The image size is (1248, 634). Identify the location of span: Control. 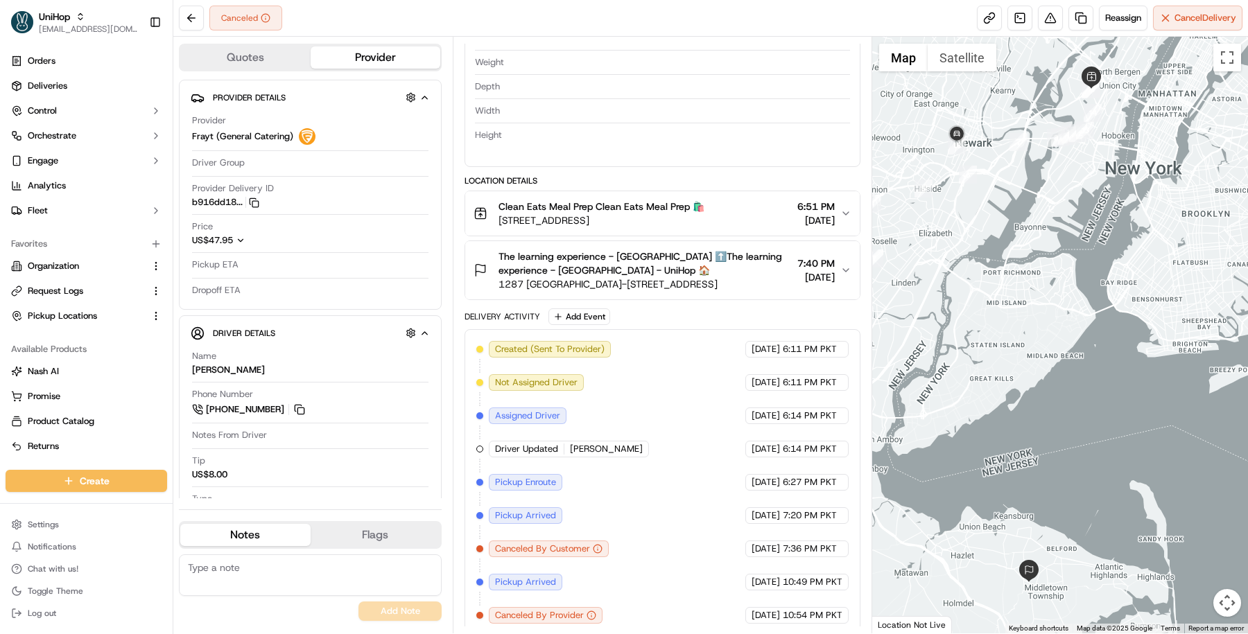
(42, 111).